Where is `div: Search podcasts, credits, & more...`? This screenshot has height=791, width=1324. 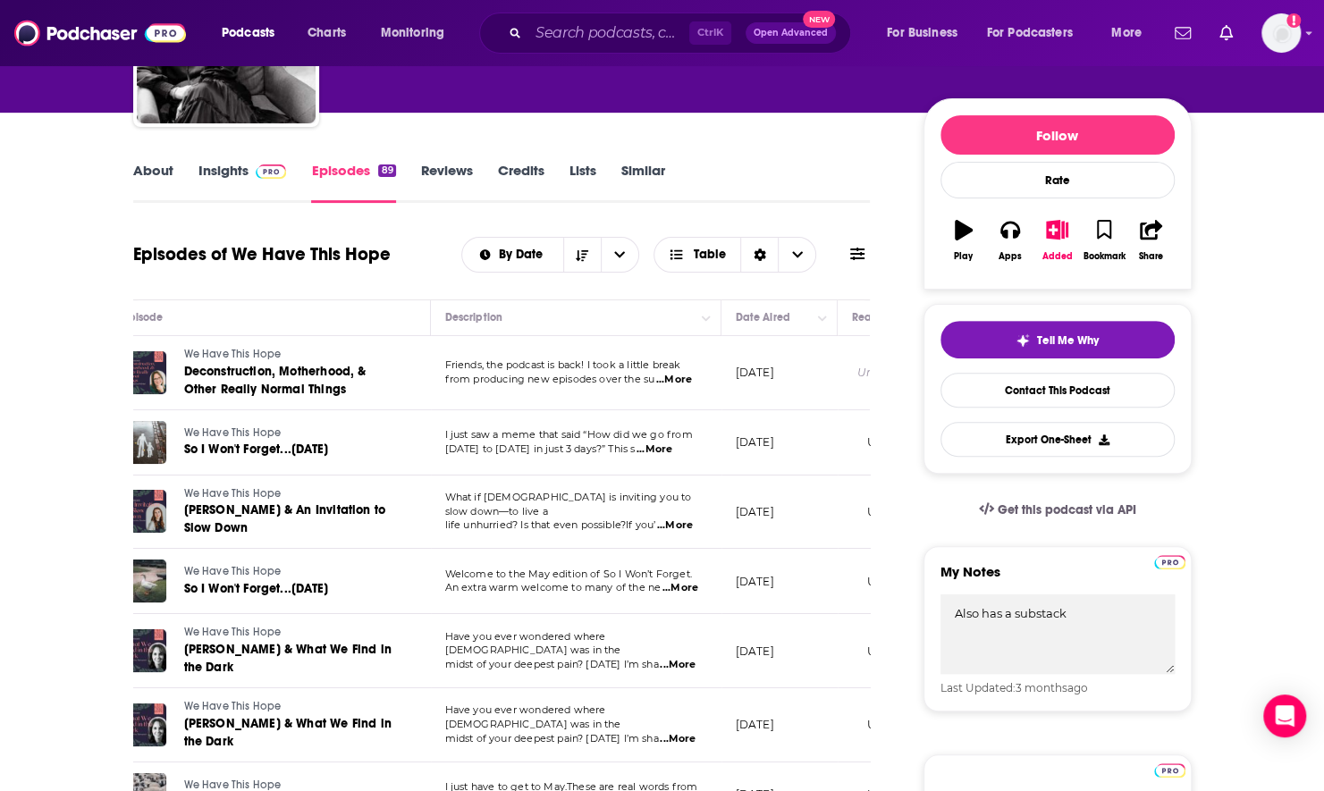 div: Search podcasts, credits, & more... is located at coordinates (682, 33).